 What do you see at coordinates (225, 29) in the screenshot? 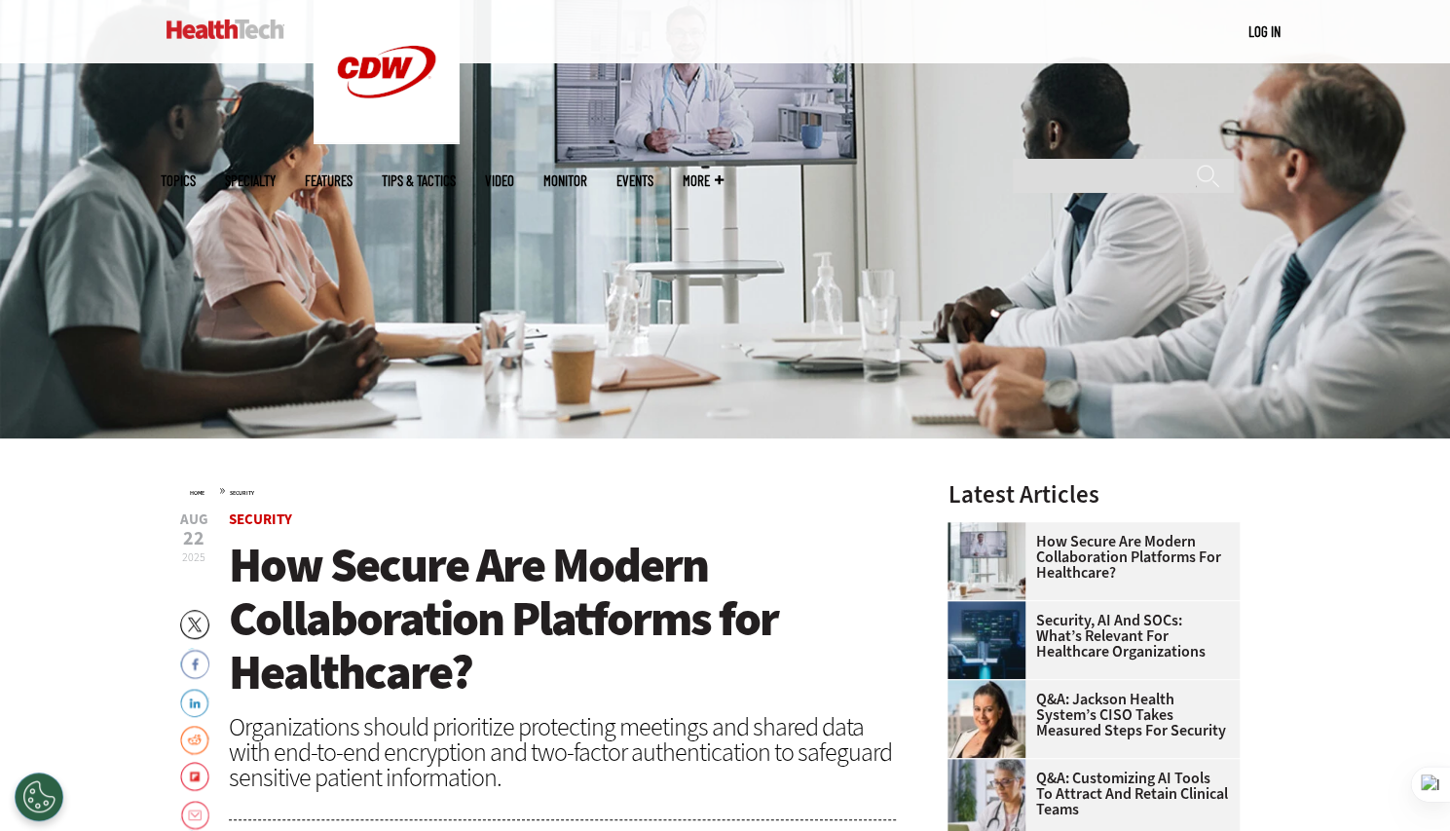
I see `img: Home` at bounding box center [225, 29].